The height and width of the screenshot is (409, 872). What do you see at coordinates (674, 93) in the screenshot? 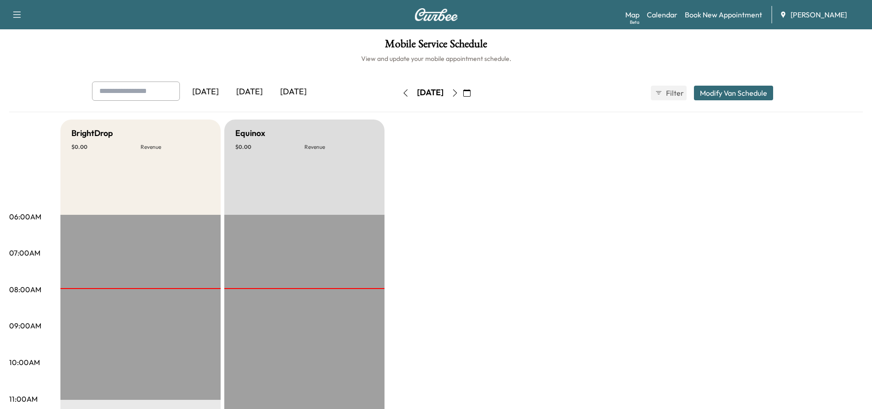
I see `span: Filter` at bounding box center [674, 93].